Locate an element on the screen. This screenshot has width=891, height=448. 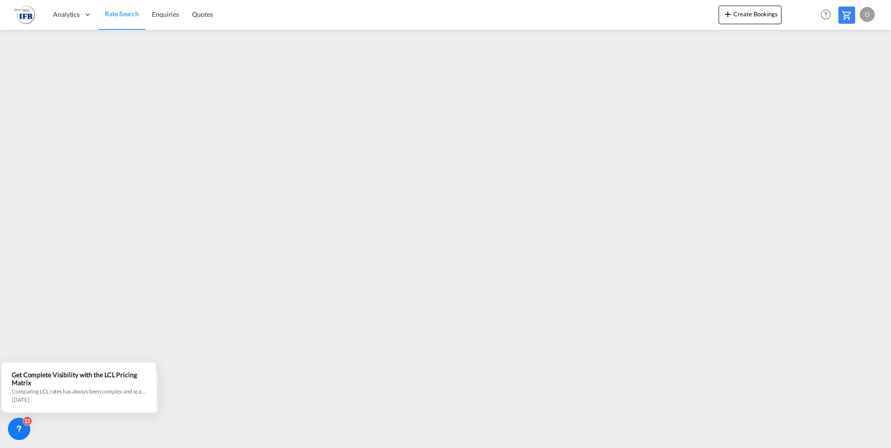
md-icon: icon-plus 400-fg is located at coordinates (728, 14).